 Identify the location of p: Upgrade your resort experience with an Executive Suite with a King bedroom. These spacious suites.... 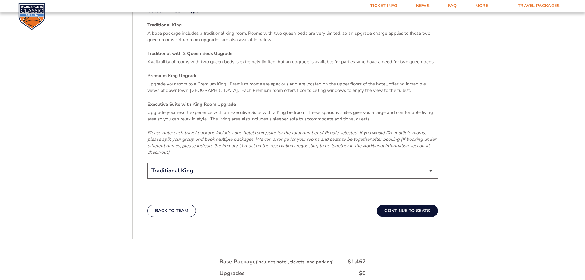
(293, 116).